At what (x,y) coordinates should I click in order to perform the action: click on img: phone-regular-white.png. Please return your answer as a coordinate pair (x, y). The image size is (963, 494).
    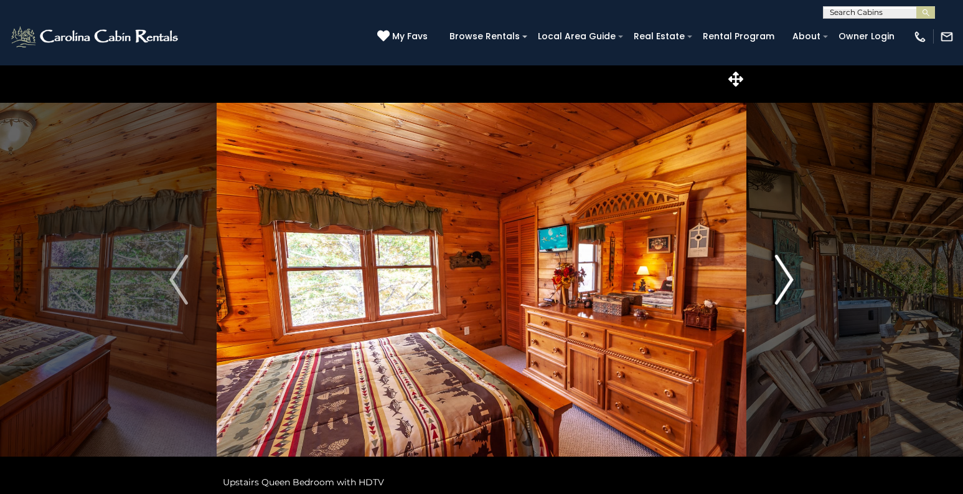
    Looking at the image, I should click on (920, 37).